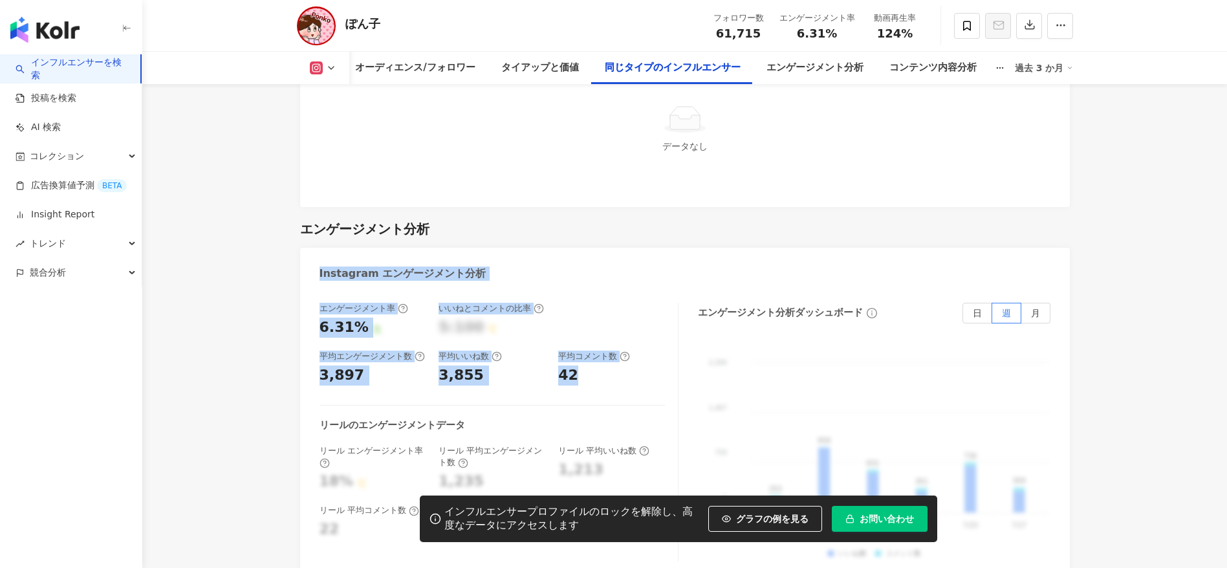  Describe the element at coordinates (372, 356) in the screenshot. I see `div: 平均エンゲージメント数` at that location.